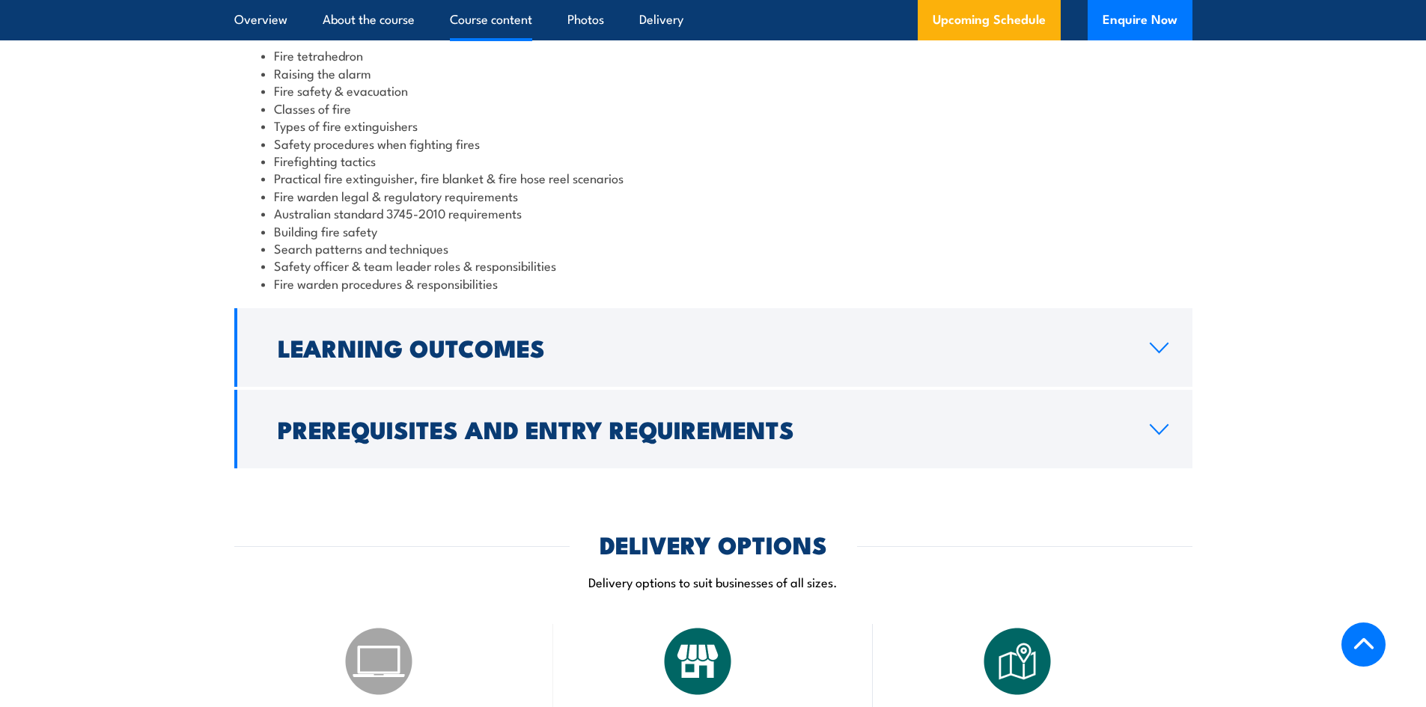 This screenshot has height=707, width=1426. Describe the element at coordinates (713, 347) in the screenshot. I see `a: Learning Outcomes` at that location.